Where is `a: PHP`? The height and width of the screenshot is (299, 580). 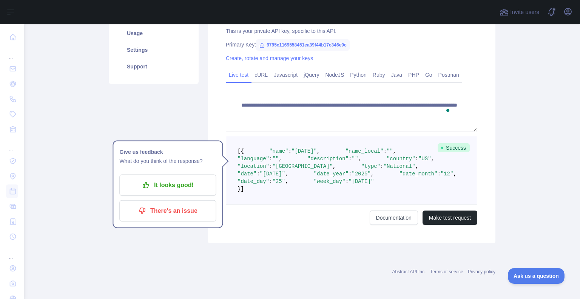
a: PHP is located at coordinates (414, 75).